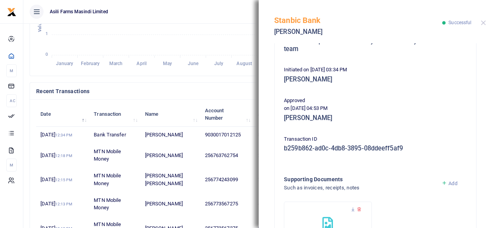 Image resolution: width=492 pixels, height=228 pixels. What do you see at coordinates (227, 179) in the screenshot?
I see `td: 256774243099` at bounding box center [227, 179].